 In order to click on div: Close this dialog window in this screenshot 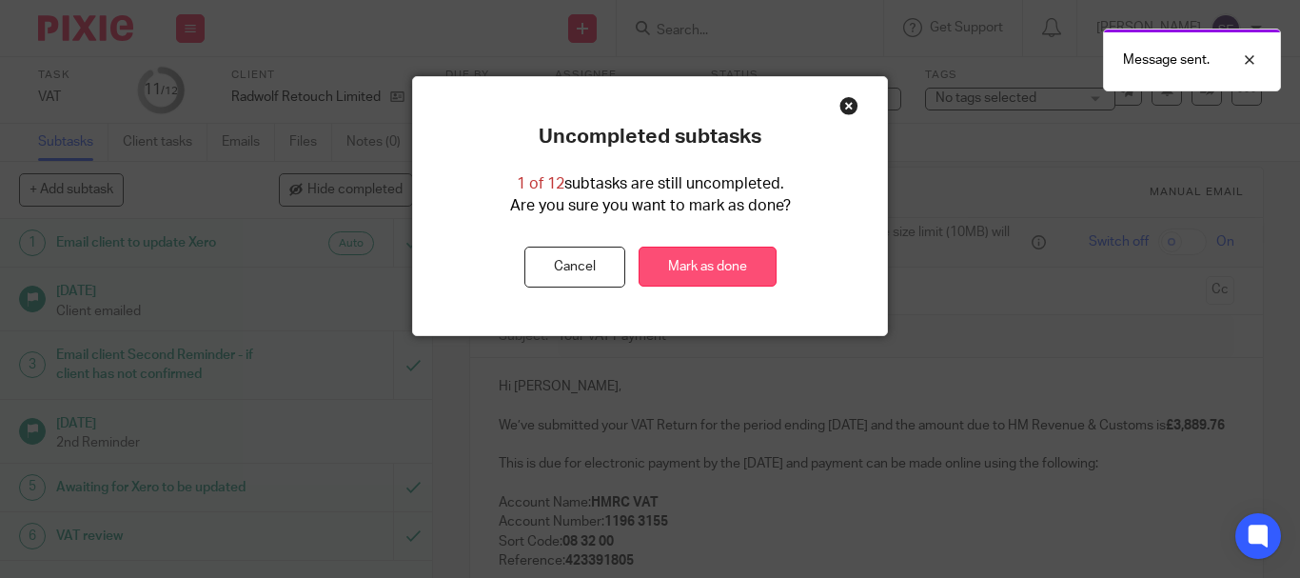, I will do `click(849, 106)`.